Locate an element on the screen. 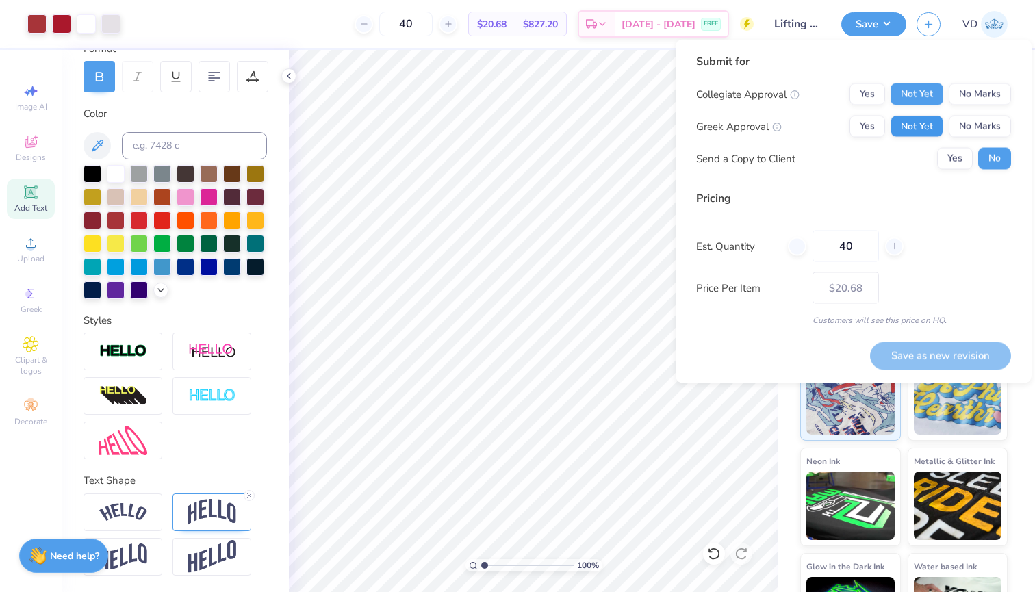 The width and height of the screenshot is (1035, 592). img: Shadow is located at coordinates (212, 351).